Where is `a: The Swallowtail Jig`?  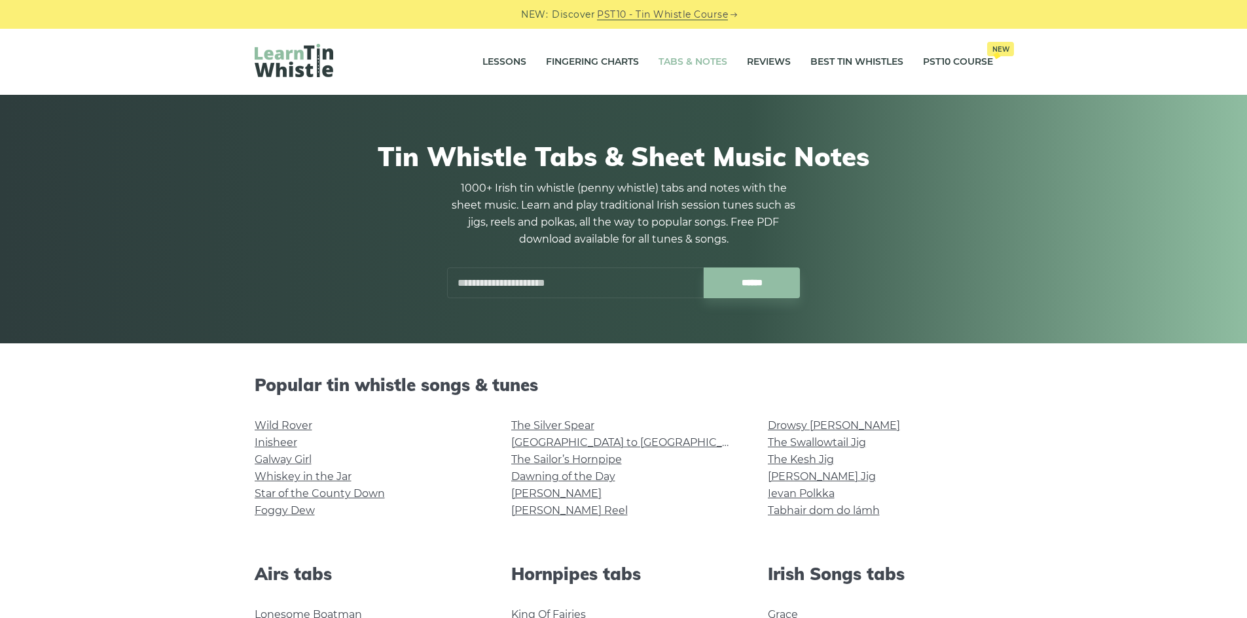
a: The Swallowtail Jig is located at coordinates (817, 442).